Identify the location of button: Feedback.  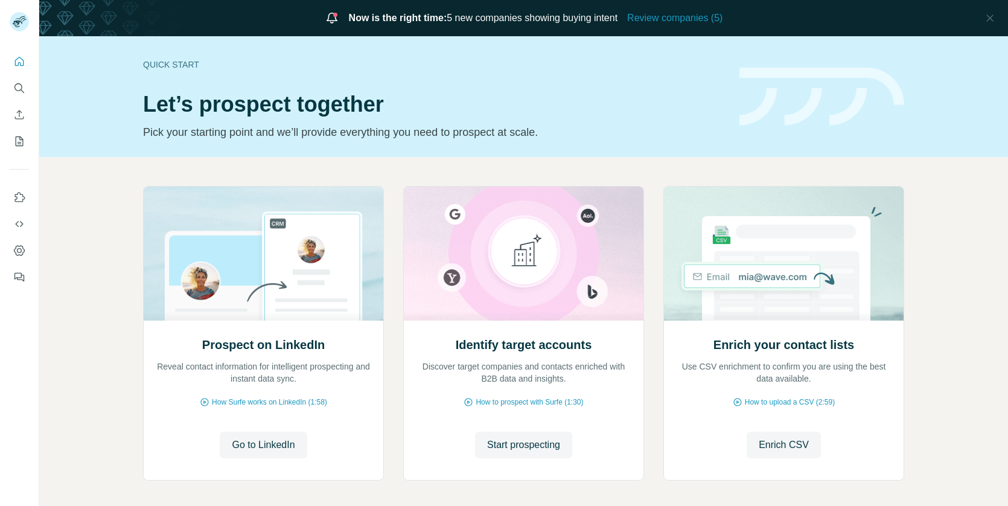
(19, 277).